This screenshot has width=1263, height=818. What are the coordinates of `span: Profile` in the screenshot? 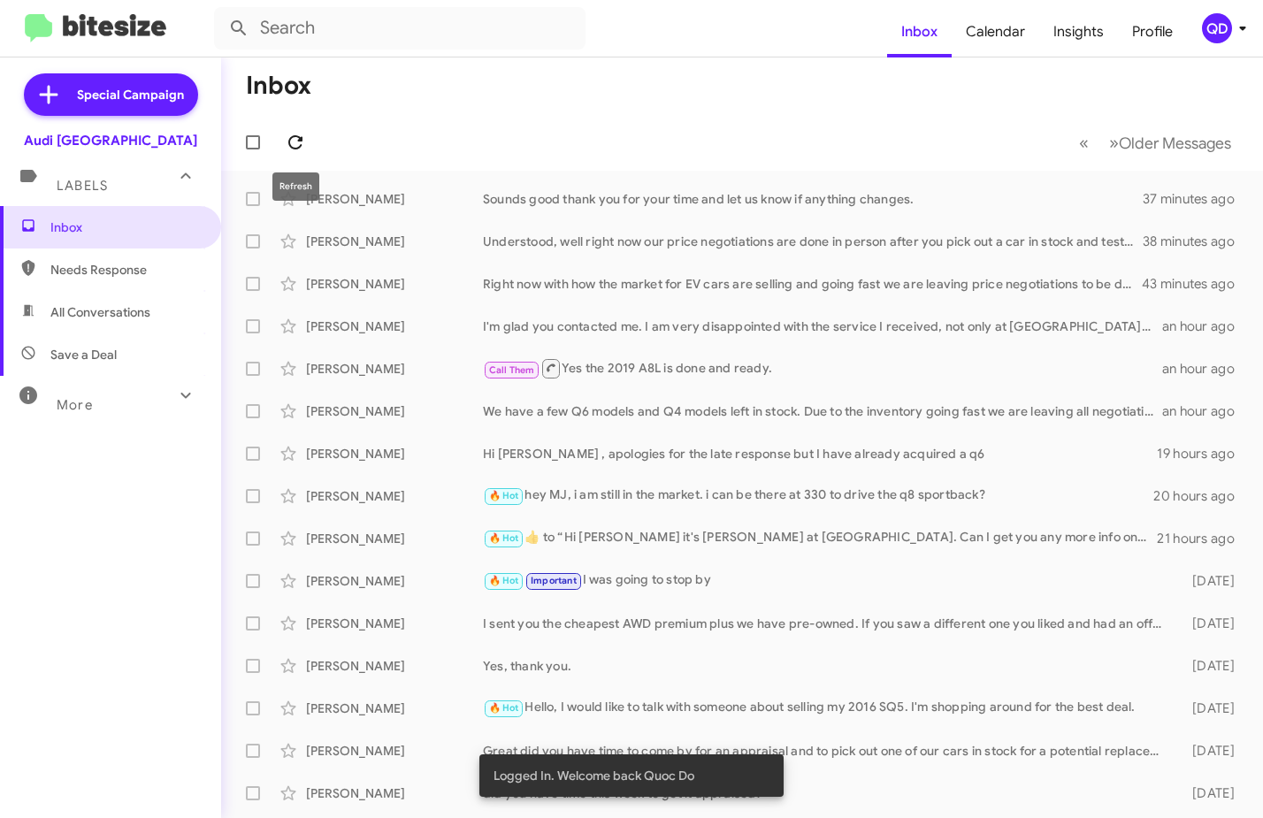 It's located at (1152, 32).